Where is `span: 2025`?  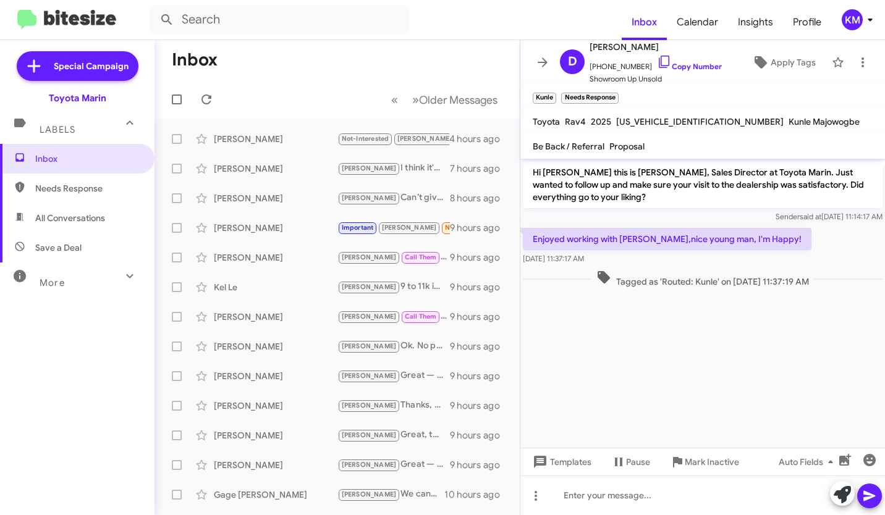
span: 2025 is located at coordinates (601, 122).